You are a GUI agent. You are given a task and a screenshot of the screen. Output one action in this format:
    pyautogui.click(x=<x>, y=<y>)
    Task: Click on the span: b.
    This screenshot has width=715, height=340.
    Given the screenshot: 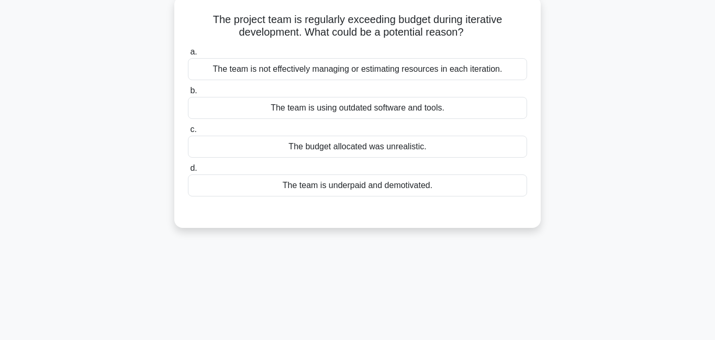 What is the action you would take?
    pyautogui.click(x=193, y=90)
    